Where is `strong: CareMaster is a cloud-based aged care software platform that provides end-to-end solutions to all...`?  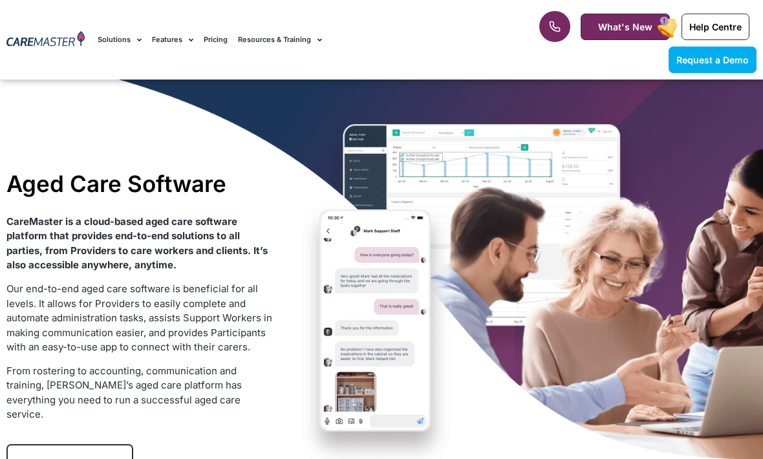
strong: CareMaster is a cloud-based aged care software platform that provides end-to-end solutions to all... is located at coordinates (137, 243).